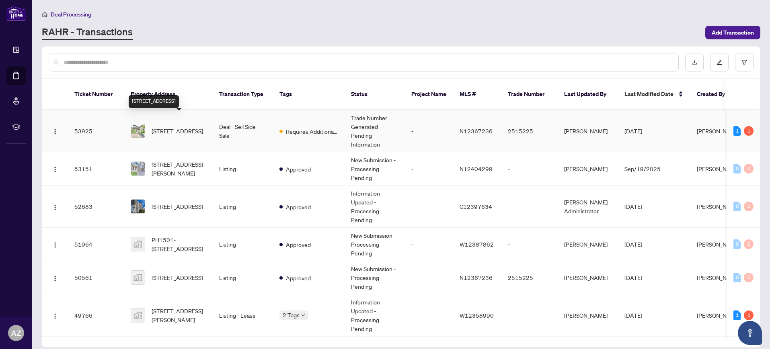  Describe the element at coordinates (476, 131) in the screenshot. I see `span: N12367236` at that location.